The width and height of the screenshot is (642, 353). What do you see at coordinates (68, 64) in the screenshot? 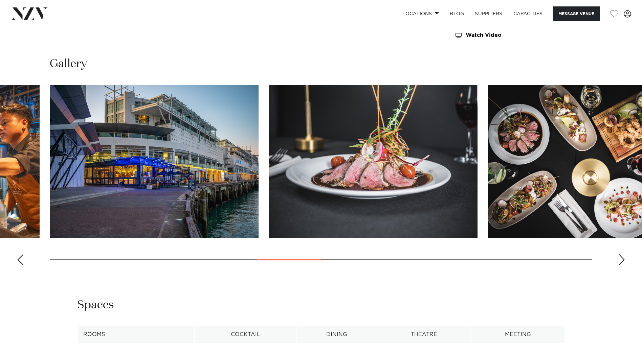
I see `h2: Gallery` at bounding box center [68, 64].